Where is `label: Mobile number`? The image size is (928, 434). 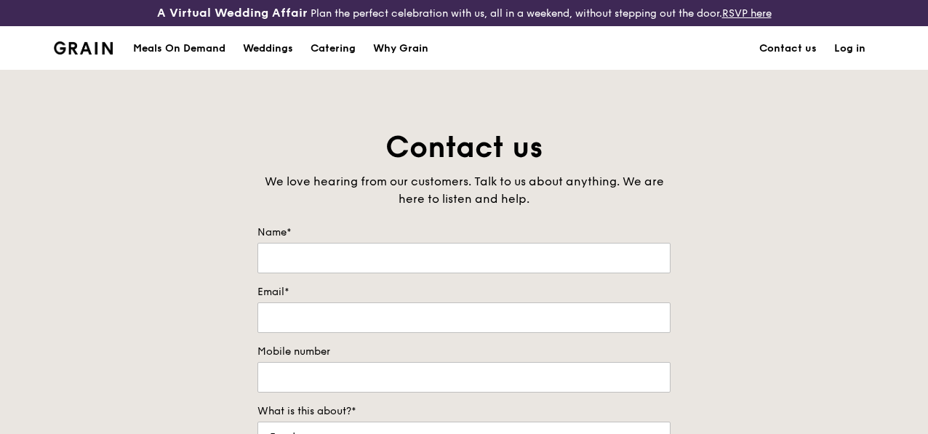 label: Mobile number is located at coordinates (464, 352).